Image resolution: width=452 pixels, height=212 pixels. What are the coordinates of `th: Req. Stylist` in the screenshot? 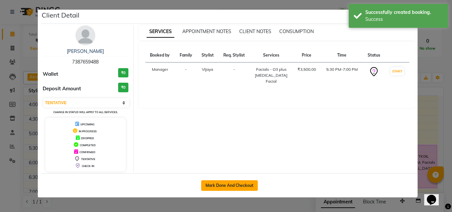 It's located at (234, 55).